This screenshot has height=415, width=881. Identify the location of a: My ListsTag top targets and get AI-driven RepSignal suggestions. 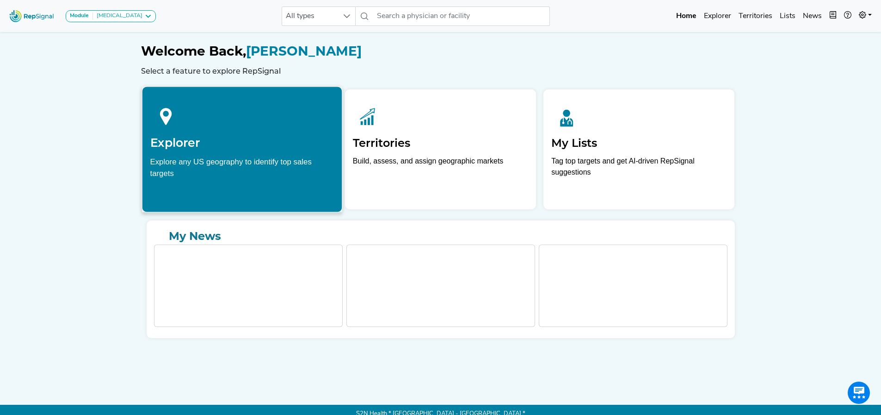
(639, 149).